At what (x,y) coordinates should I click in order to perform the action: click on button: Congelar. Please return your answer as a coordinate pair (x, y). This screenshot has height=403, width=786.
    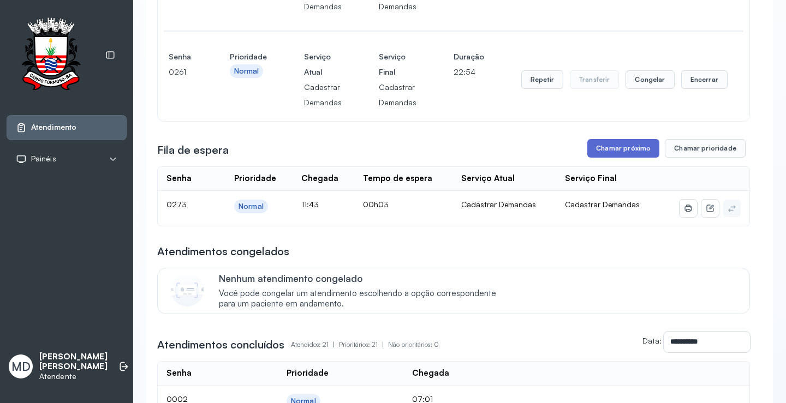
    Looking at the image, I should click on (650, 80).